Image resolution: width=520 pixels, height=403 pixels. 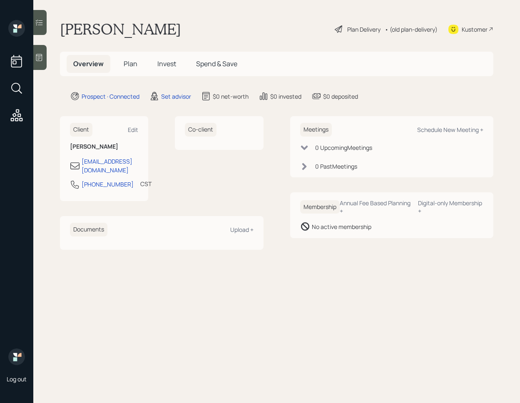 I want to click on div: Edit, so click(x=133, y=129).